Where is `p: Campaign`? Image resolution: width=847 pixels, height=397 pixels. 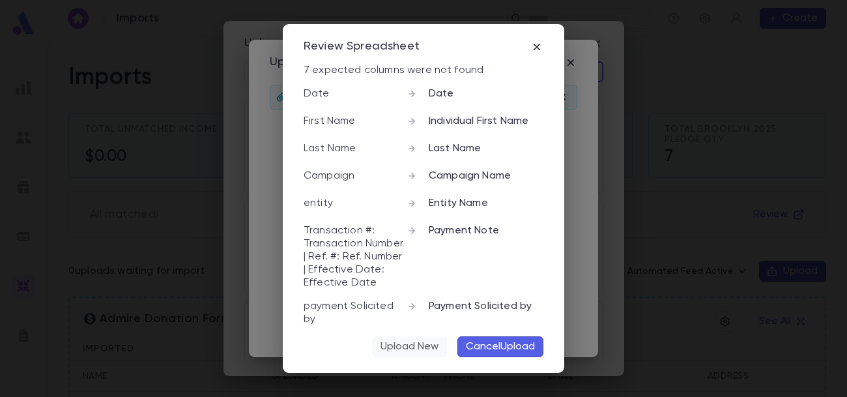
p: Campaign is located at coordinates (329, 178).